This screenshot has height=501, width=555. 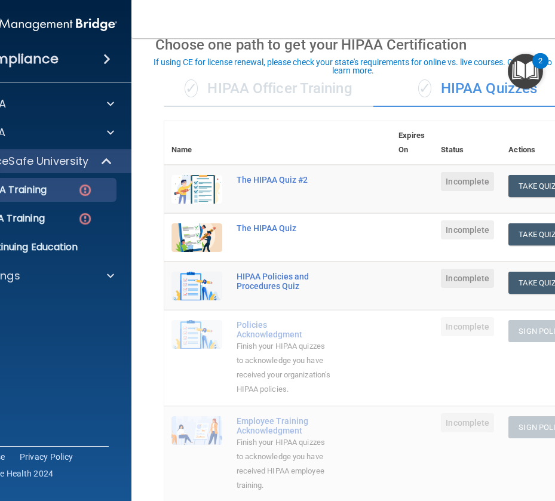 I want to click on div: HIPAA Policies and Procedures Quiz, so click(x=284, y=281).